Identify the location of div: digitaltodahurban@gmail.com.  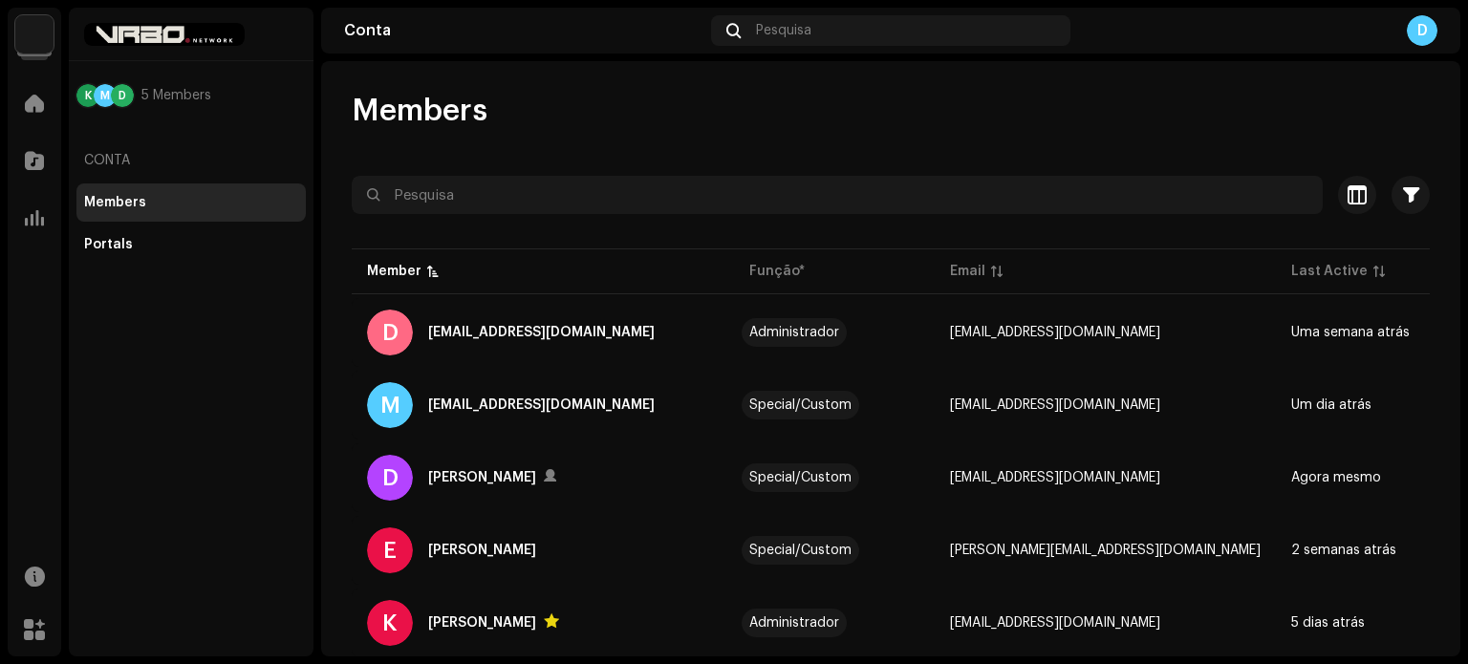
(541, 333).